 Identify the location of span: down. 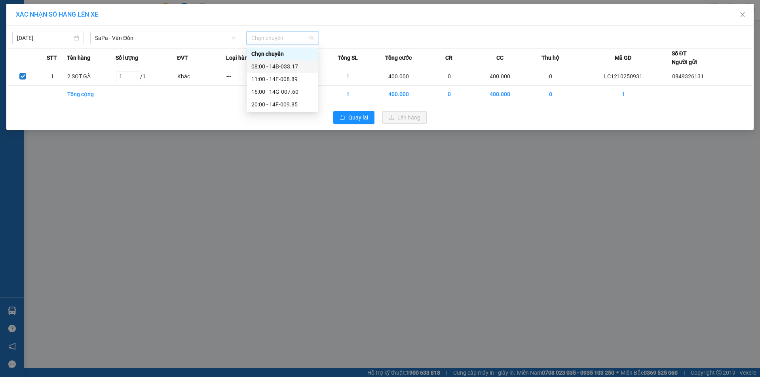
(233, 38).